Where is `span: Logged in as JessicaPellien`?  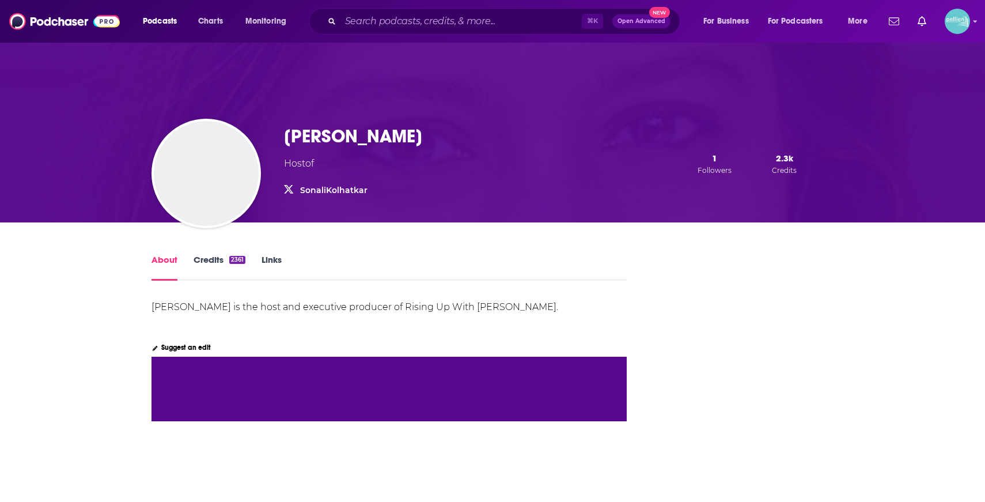 span: Logged in as JessicaPellien is located at coordinates (957, 21).